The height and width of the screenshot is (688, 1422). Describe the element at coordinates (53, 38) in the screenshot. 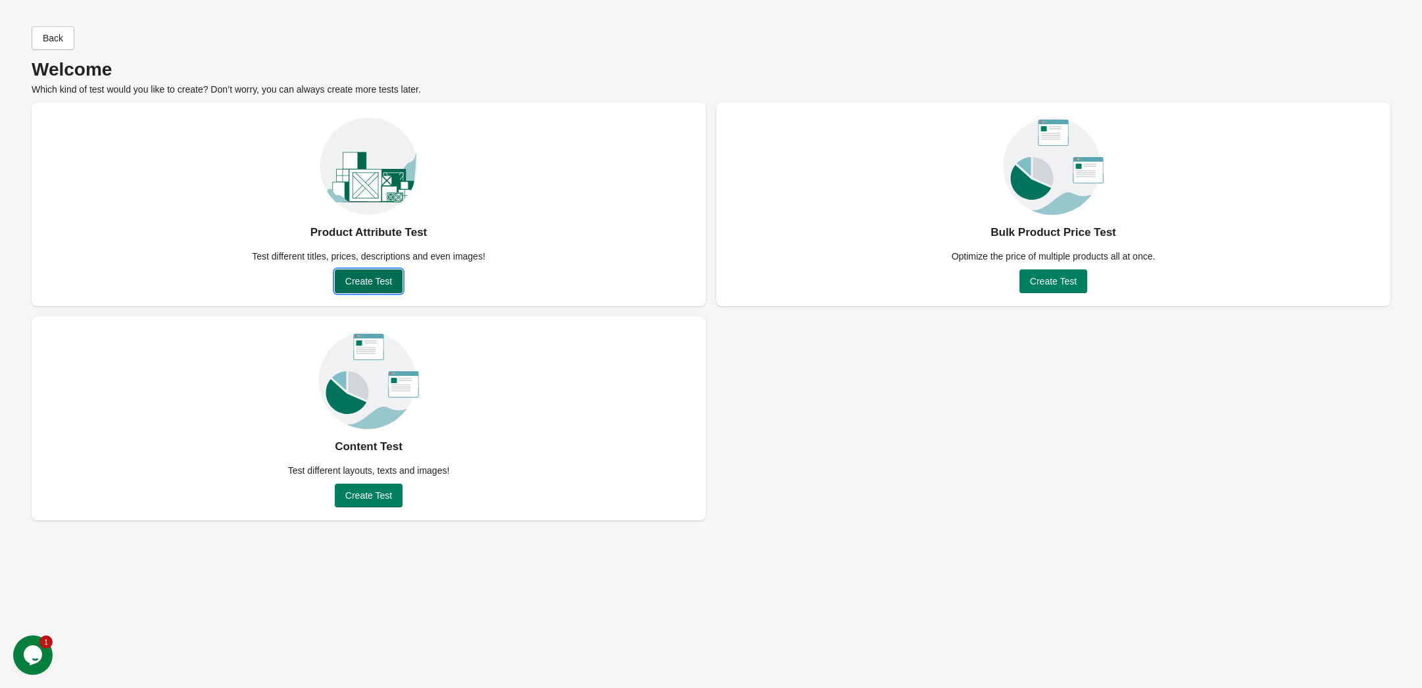

I see `button: Back` at that location.